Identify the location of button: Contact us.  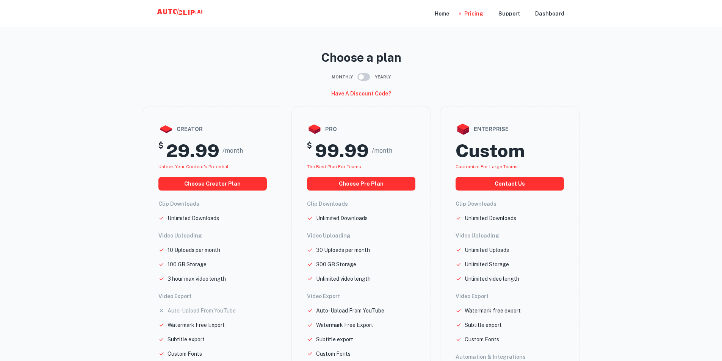
(510, 184).